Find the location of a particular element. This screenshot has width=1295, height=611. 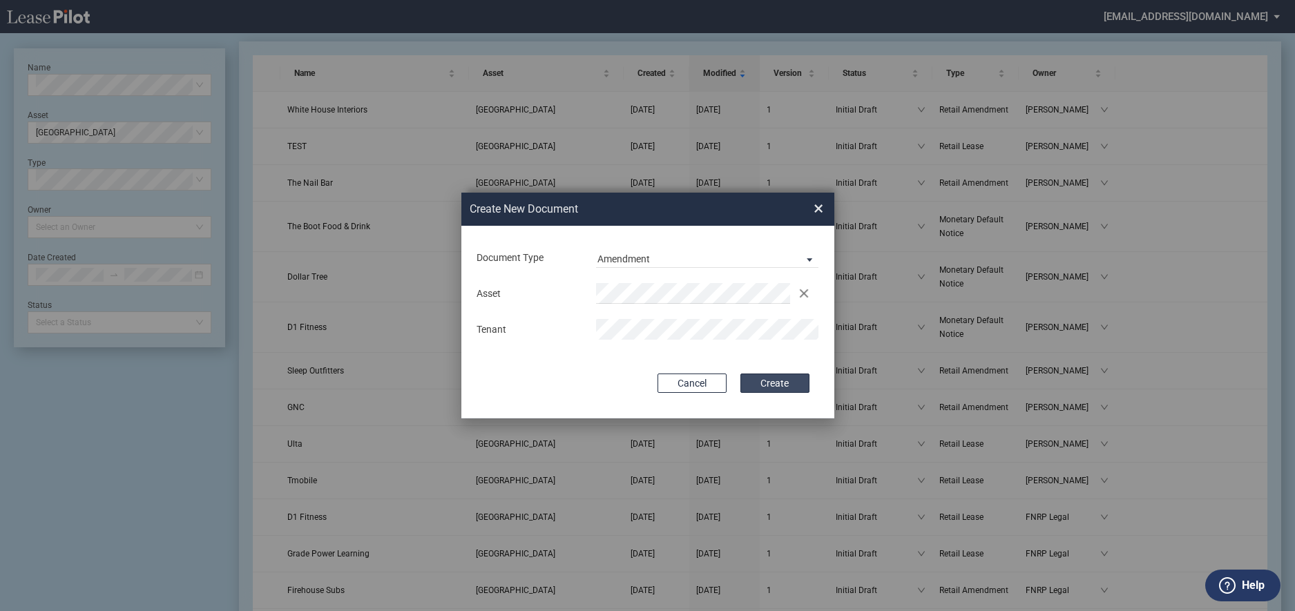

div: Amendment is located at coordinates (624, 259).